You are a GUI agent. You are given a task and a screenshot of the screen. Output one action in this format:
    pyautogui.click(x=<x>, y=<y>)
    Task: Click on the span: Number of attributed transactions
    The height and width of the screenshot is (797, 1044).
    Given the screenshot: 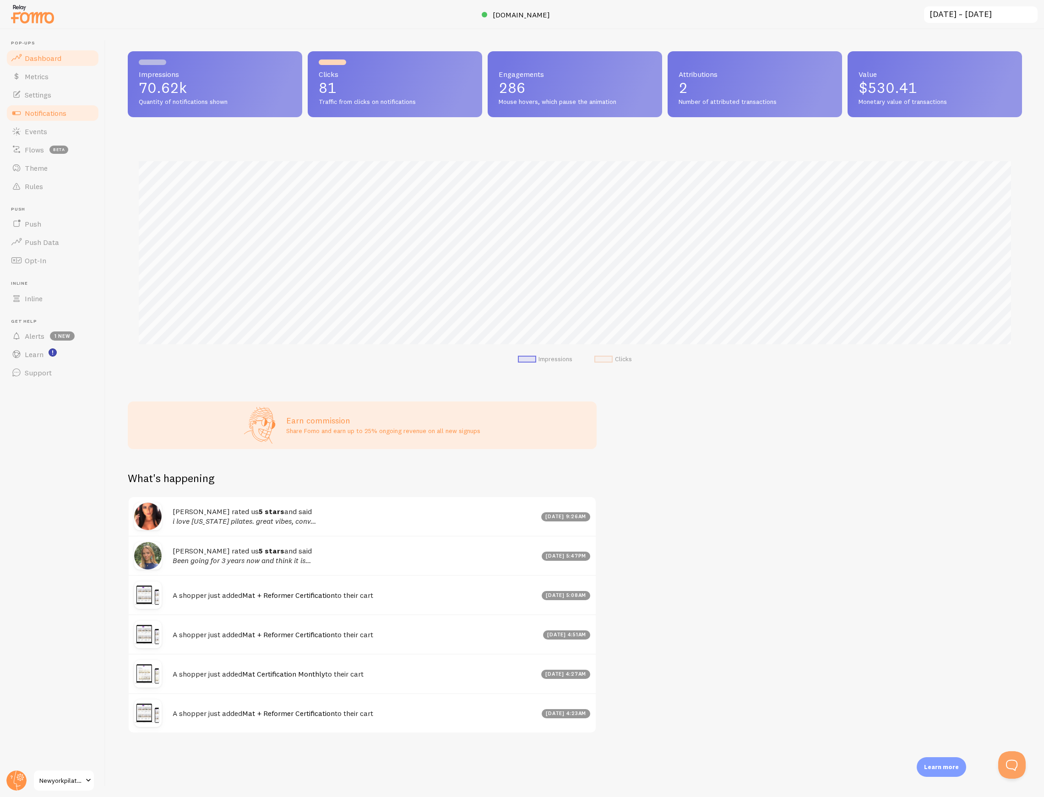 What is the action you would take?
    pyautogui.click(x=755, y=102)
    